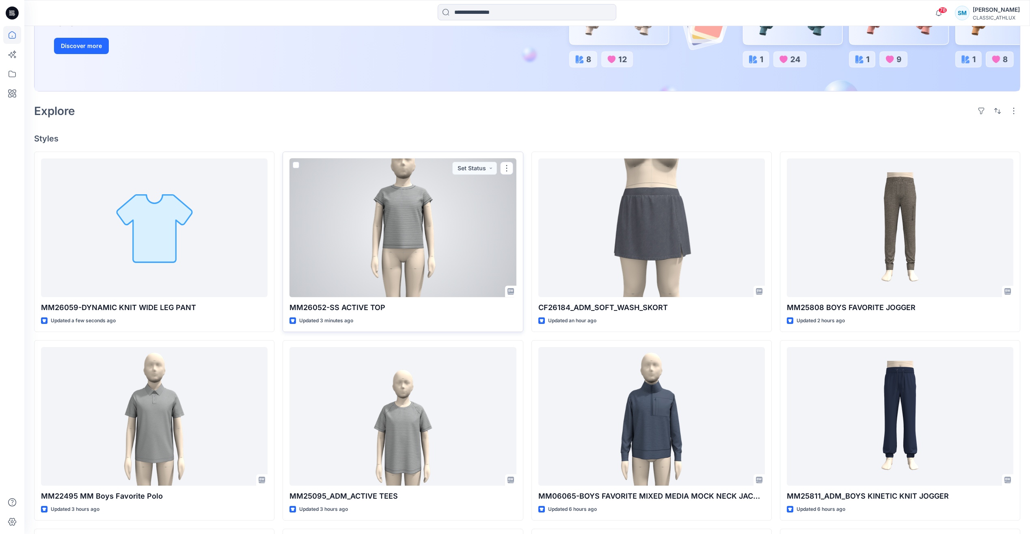 This screenshot has width=1030, height=534. I want to click on h2: Explore, so click(54, 111).